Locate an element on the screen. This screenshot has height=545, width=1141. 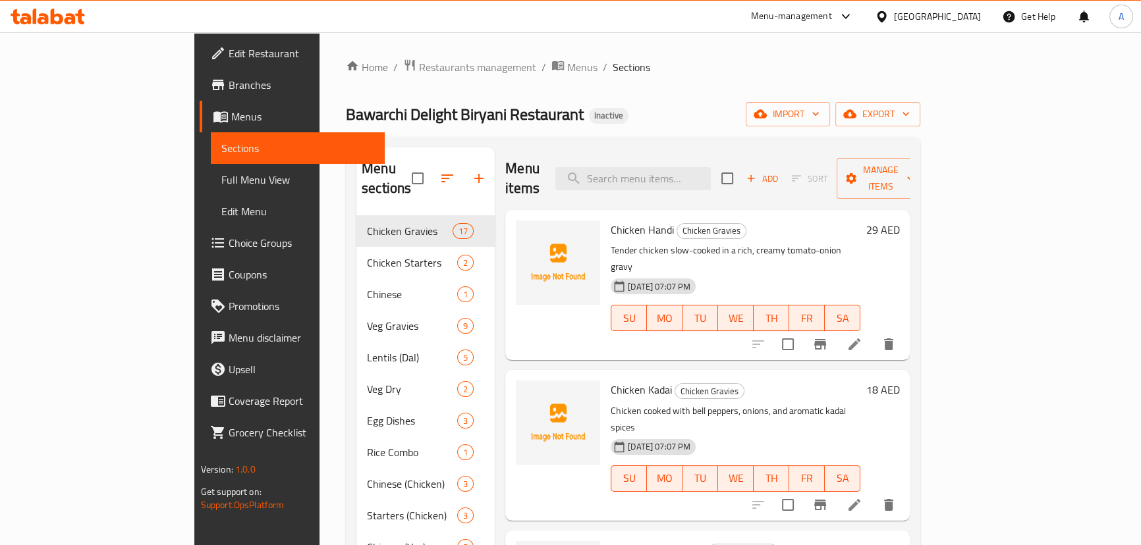
img: Chicken Handi is located at coordinates (558, 263).